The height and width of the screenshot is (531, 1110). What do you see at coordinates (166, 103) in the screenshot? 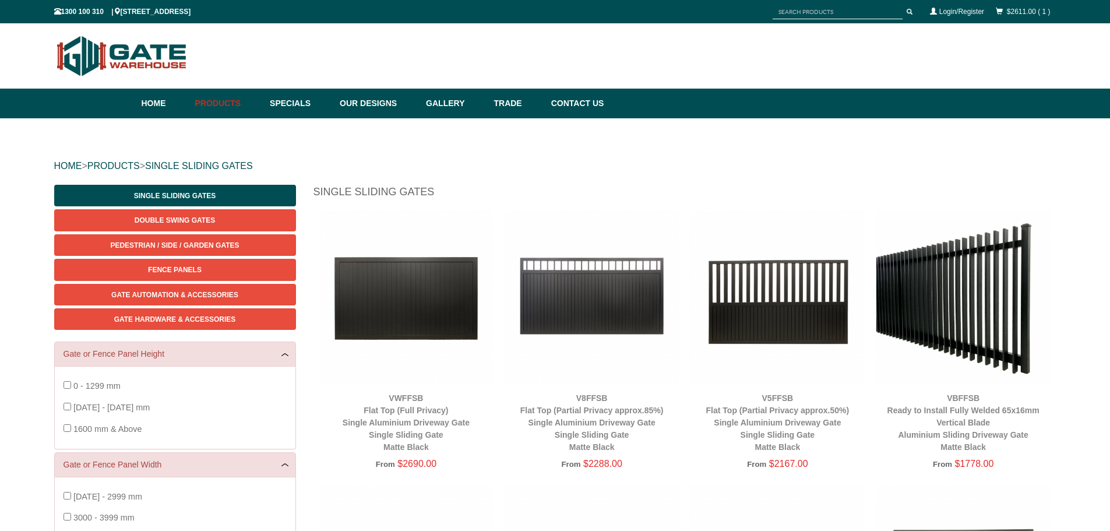
I see `a: Home` at bounding box center [166, 103].